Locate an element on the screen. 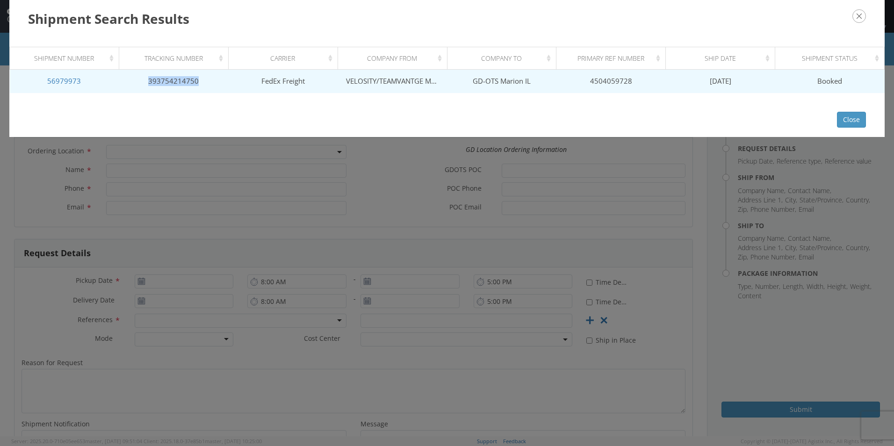 The height and width of the screenshot is (446, 894). h3: Shipment Search Results is located at coordinates (447, 19).